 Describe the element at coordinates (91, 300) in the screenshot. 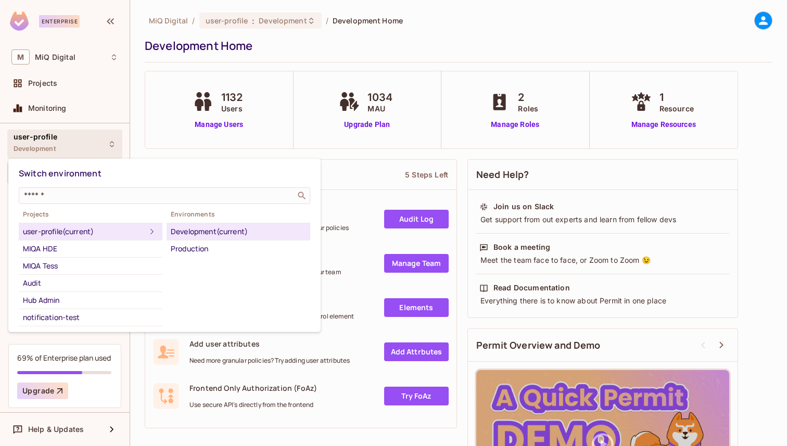

I see `div: Hub Admin` at that location.